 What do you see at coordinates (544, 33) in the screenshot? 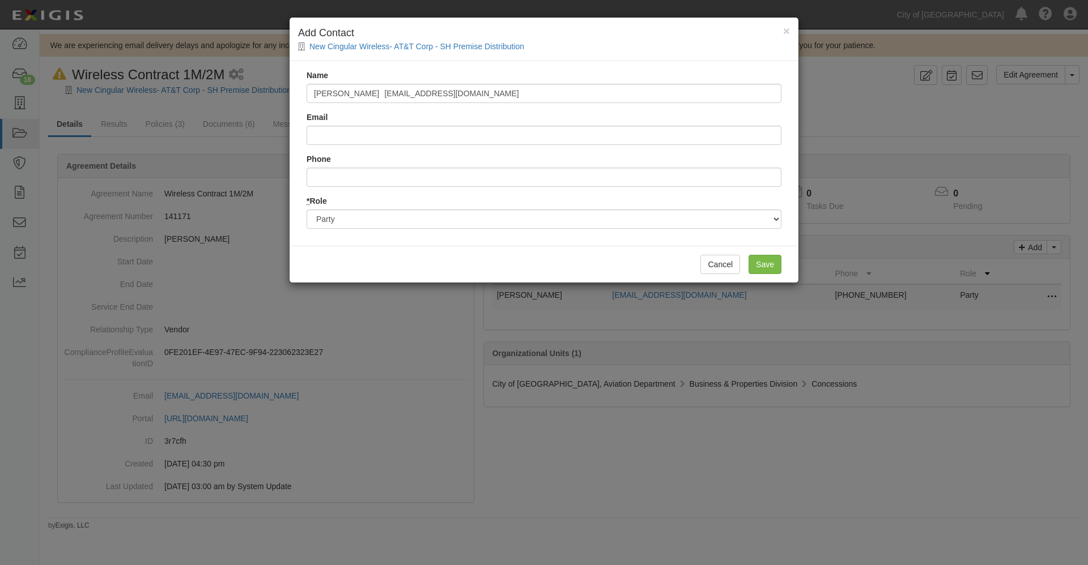
I see `h4: Add Contact` at bounding box center [544, 33].